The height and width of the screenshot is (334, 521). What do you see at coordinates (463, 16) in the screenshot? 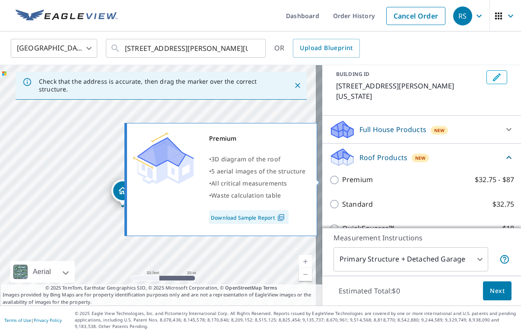
I see `div: RS` at bounding box center [463, 16].